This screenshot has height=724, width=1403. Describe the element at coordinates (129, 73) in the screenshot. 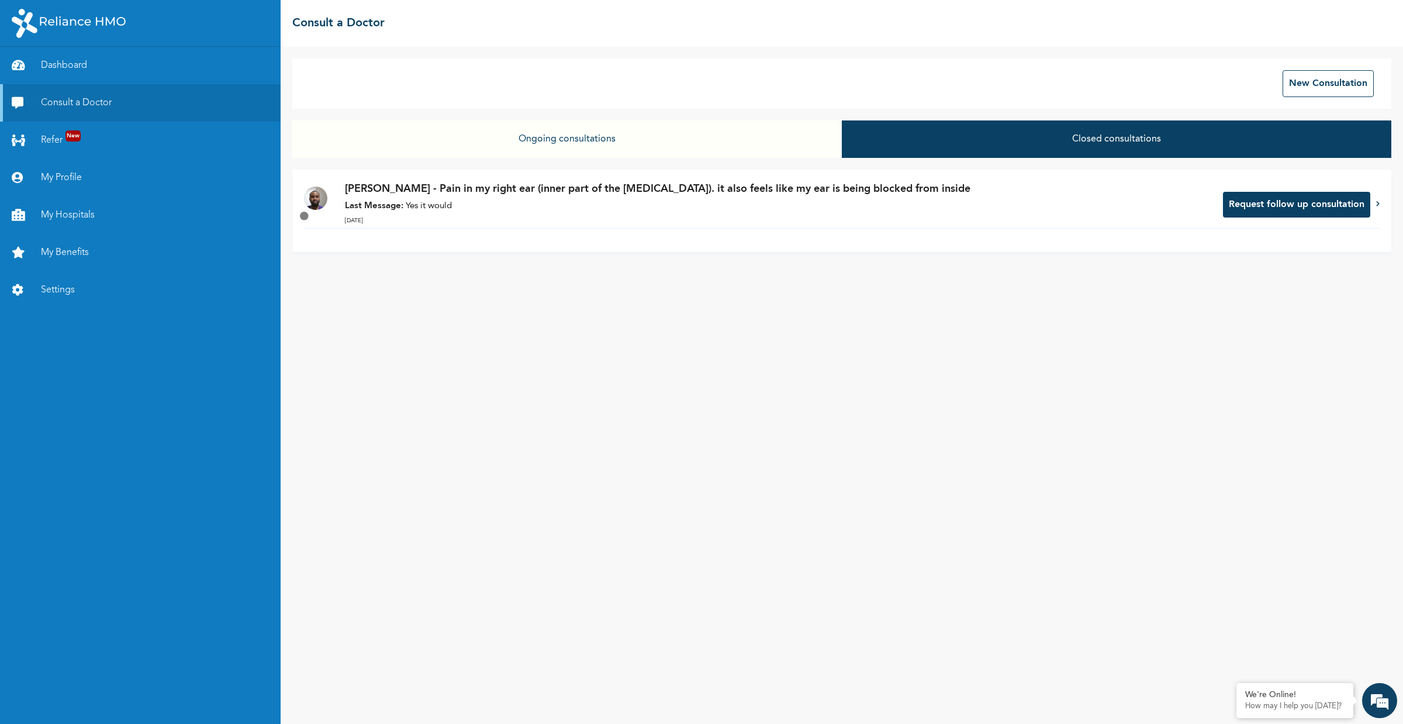

I see `div: Chat with us now` at that location.